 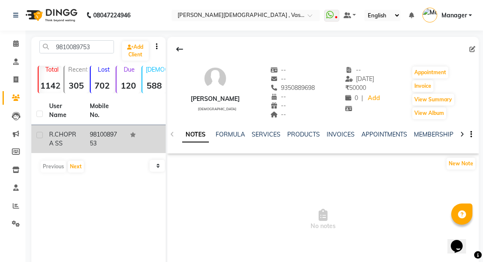 I want to click on a: APPOINTMENTS, so click(x=384, y=134).